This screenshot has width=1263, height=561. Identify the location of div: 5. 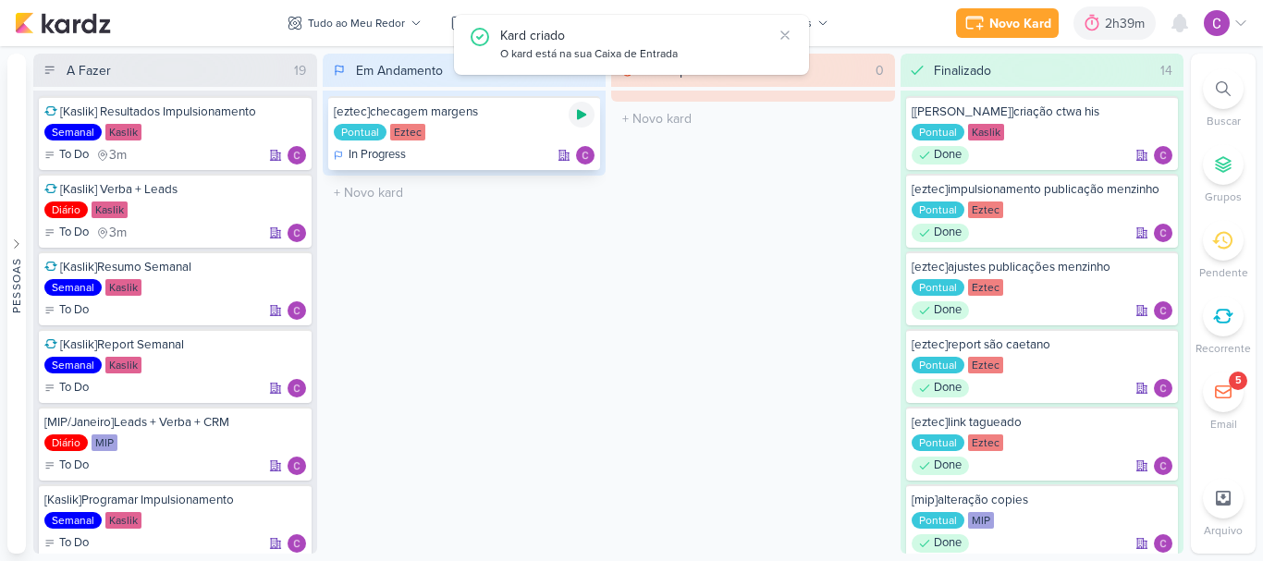
(1238, 381).